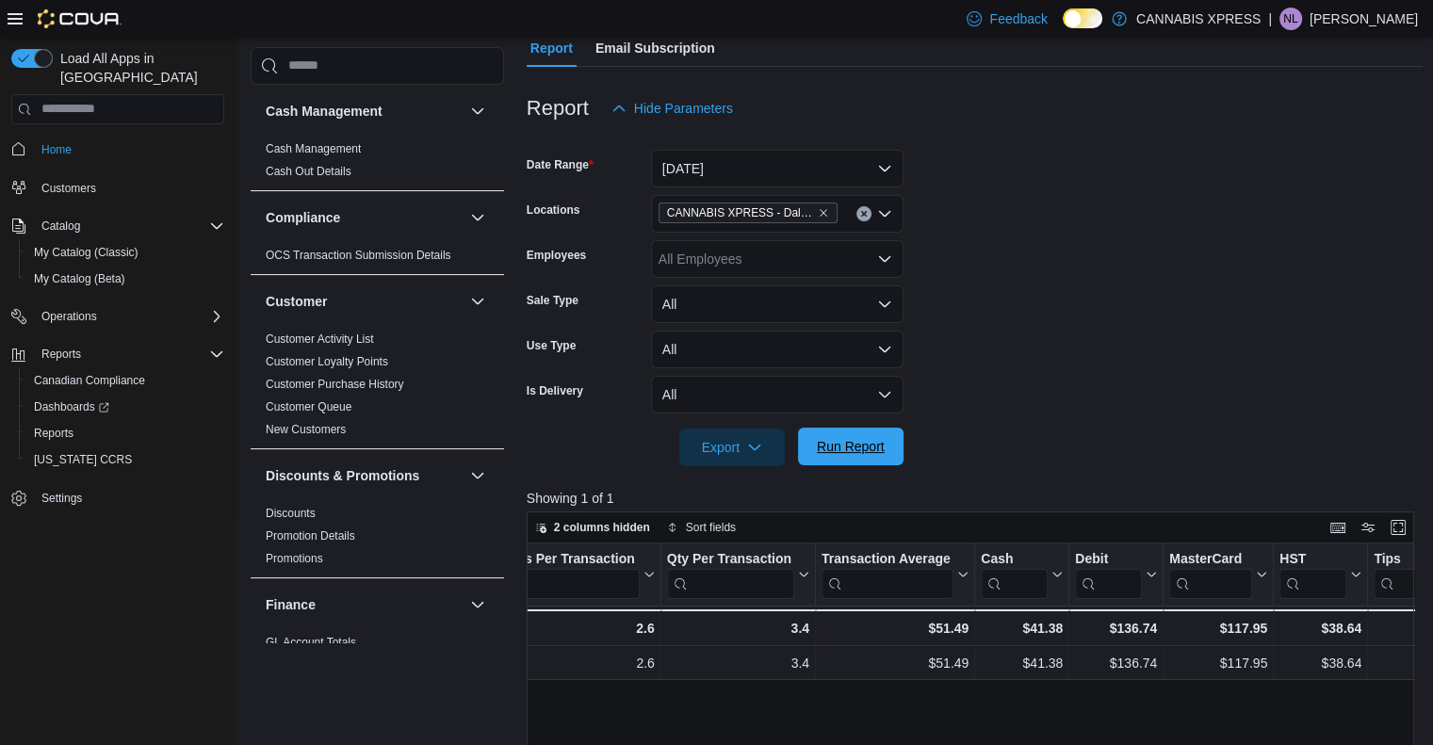 This screenshot has width=1433, height=745. Describe the element at coordinates (69, 188) in the screenshot. I see `a: Customers` at that location.